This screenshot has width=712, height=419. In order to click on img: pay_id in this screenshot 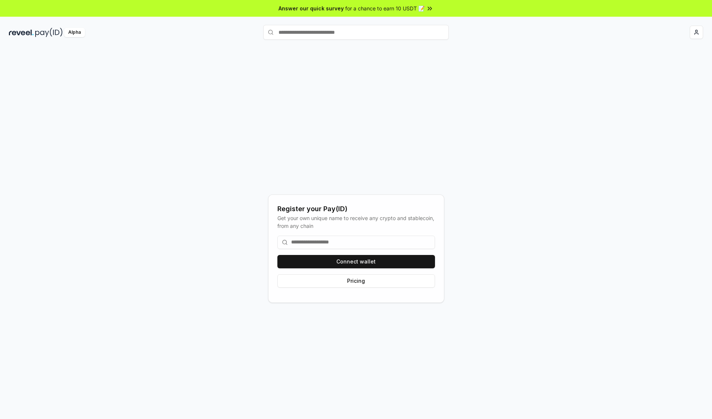, I will do `click(49, 32)`.